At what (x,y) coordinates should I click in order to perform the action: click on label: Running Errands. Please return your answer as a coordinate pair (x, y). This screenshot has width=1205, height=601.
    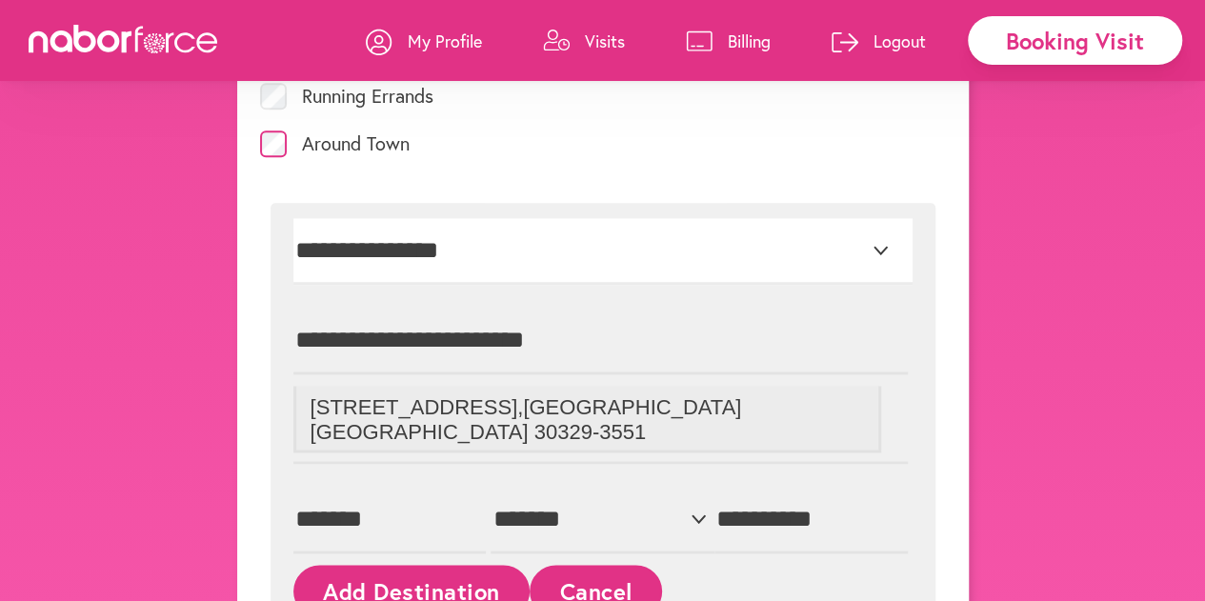
    Looking at the image, I should click on (368, 96).